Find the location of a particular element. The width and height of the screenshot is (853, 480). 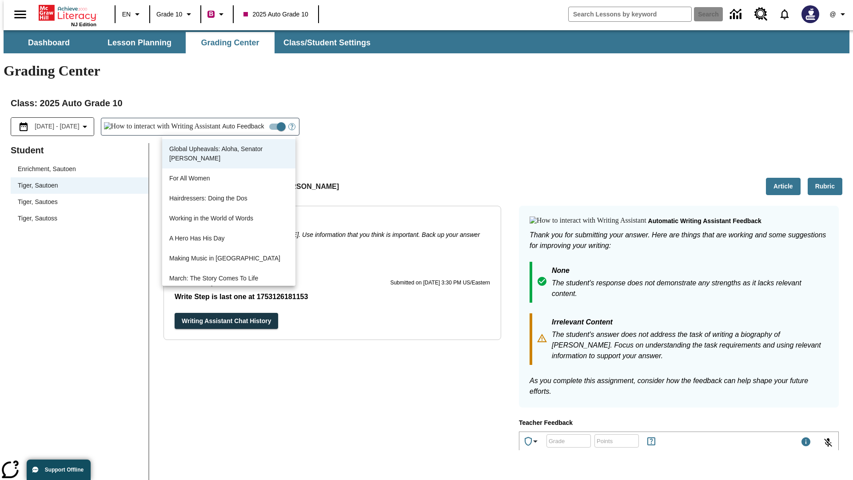

p: For All Women is located at coordinates (229, 178).